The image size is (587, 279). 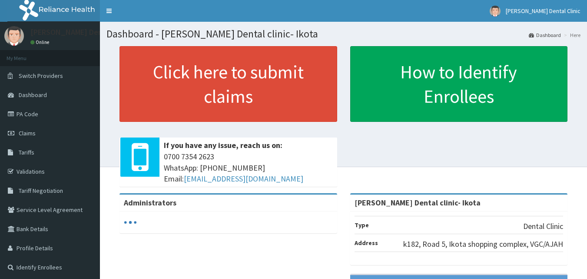 I want to click on li: Here, so click(x=571, y=35).